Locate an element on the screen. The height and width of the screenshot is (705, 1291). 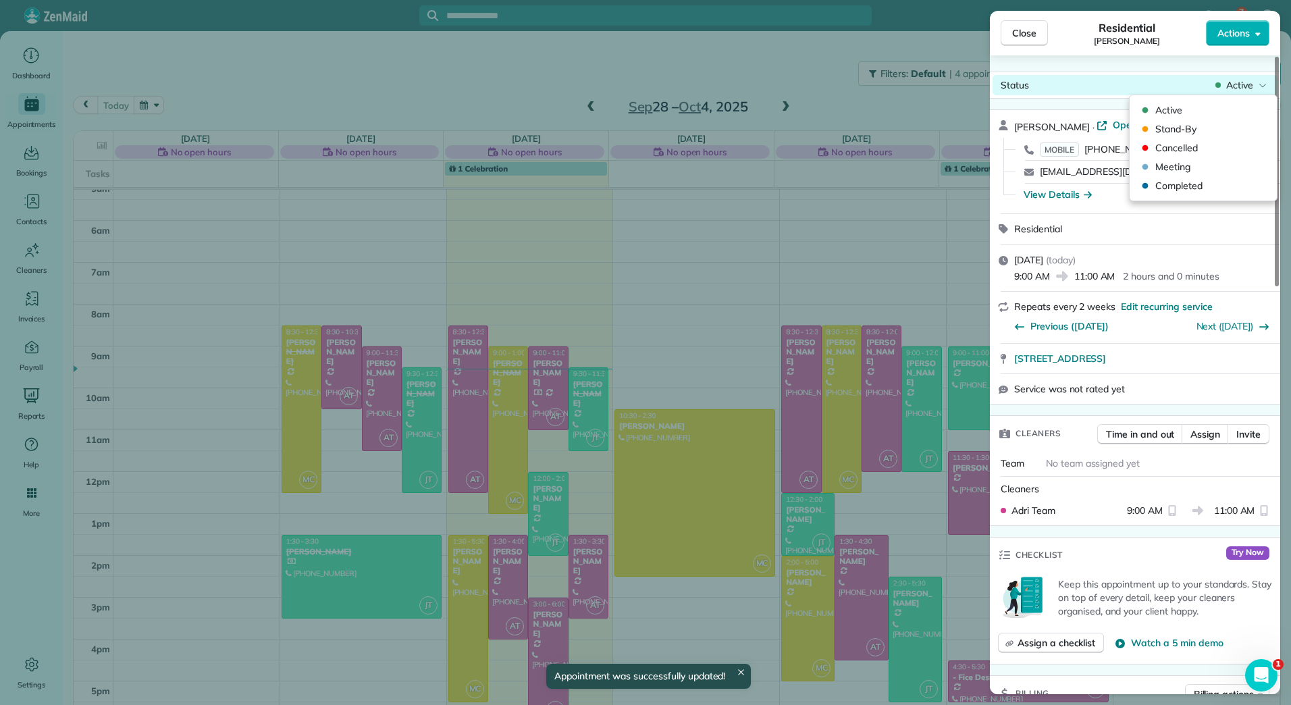
button: Watch a 5 min demo is located at coordinates (1169, 643).